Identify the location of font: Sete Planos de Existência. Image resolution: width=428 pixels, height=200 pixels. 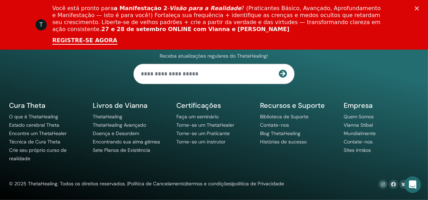
(121, 150).